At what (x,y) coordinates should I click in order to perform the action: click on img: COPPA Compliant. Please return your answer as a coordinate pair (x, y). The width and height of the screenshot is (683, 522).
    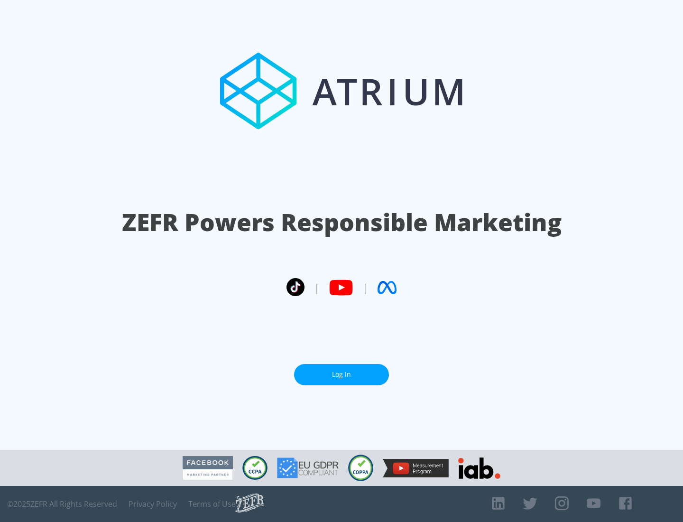
    Looking at the image, I should click on (361, 468).